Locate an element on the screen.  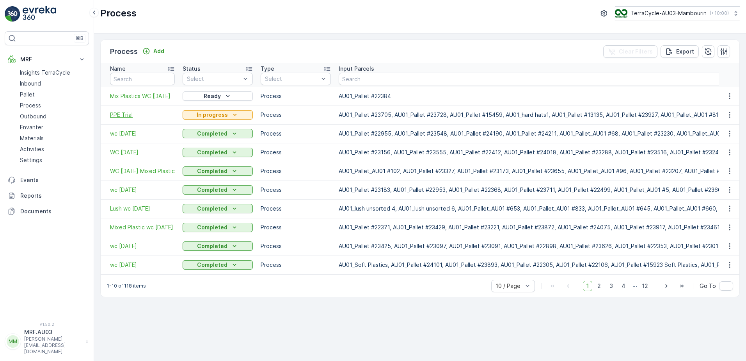
a: wc 28/7/25 is located at coordinates (142, 190).